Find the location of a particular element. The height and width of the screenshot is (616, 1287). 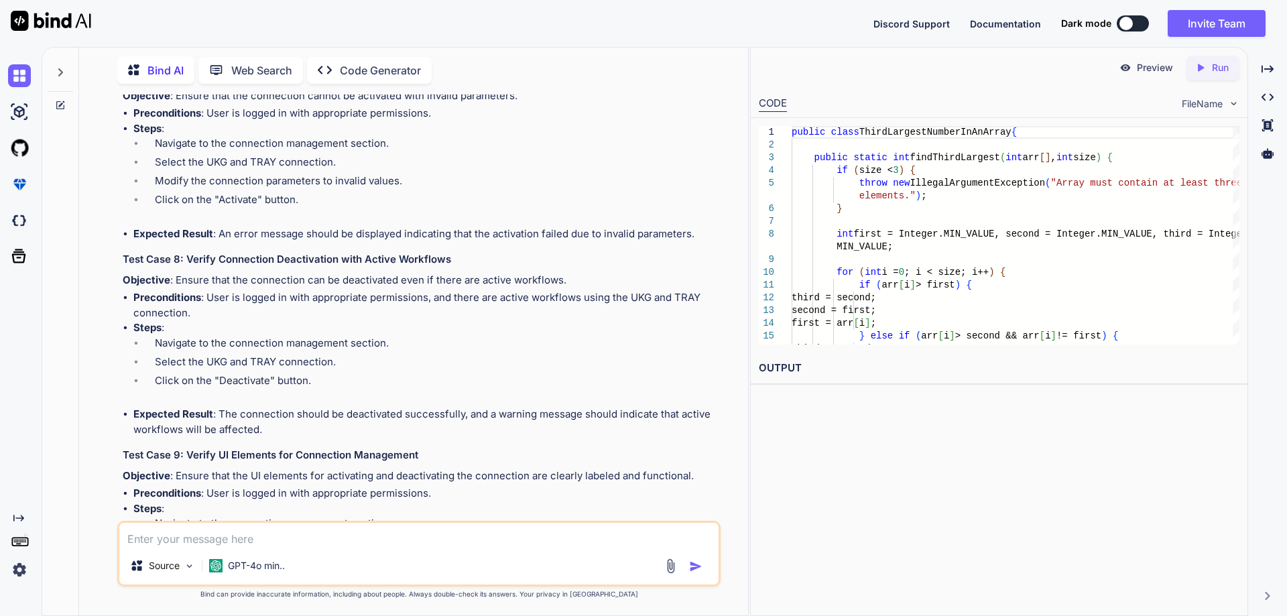

span: new is located at coordinates (901, 183).